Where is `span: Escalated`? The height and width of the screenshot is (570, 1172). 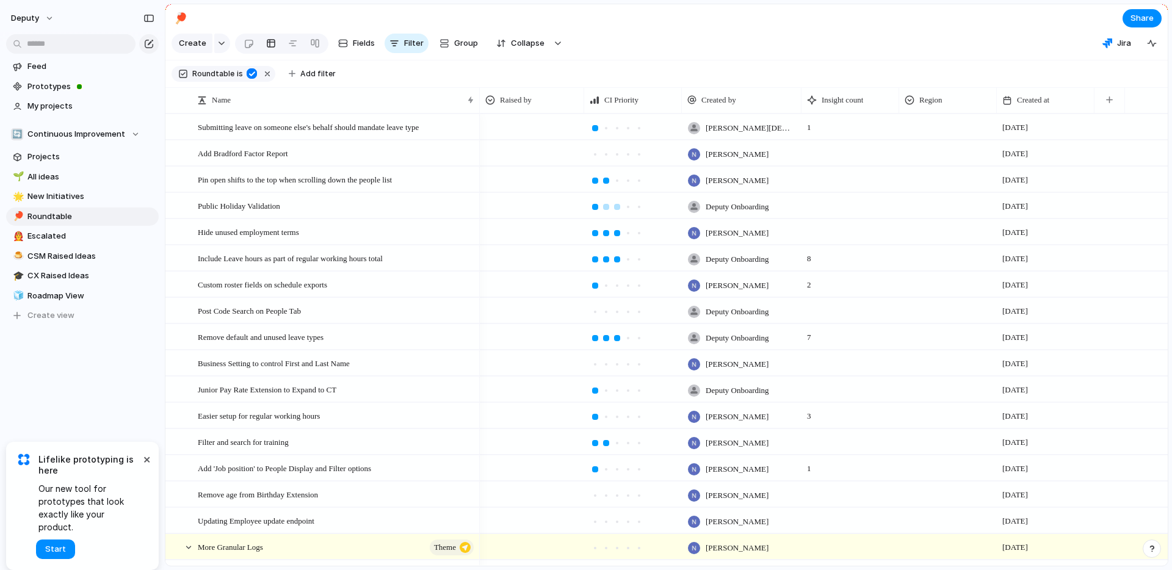 span: Escalated is located at coordinates (91, 236).